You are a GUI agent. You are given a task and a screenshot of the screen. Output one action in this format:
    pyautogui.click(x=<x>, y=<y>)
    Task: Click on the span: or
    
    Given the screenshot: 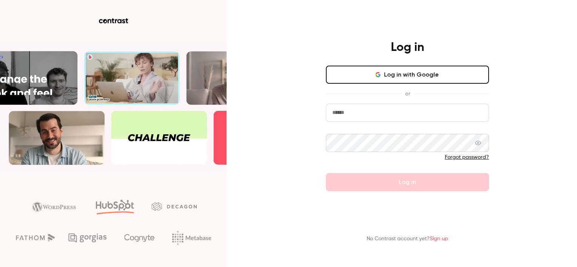 What is the action you would take?
    pyautogui.click(x=408, y=94)
    